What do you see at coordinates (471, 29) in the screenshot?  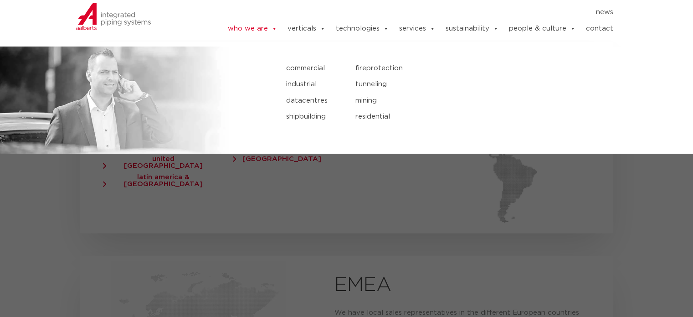 I see `a: sustainability` at bounding box center [471, 29].